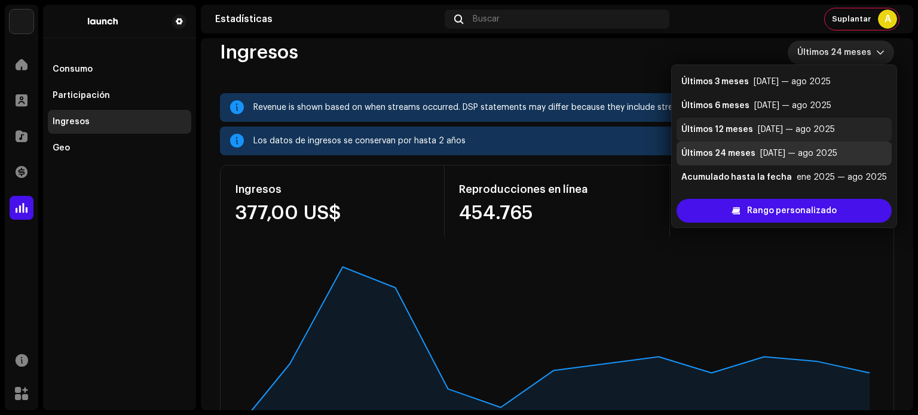 The height and width of the screenshot is (415, 918). I want to click on img: b0ad06a2-fc67-4620-84db-15bc5929e8a0, so click(22, 22).